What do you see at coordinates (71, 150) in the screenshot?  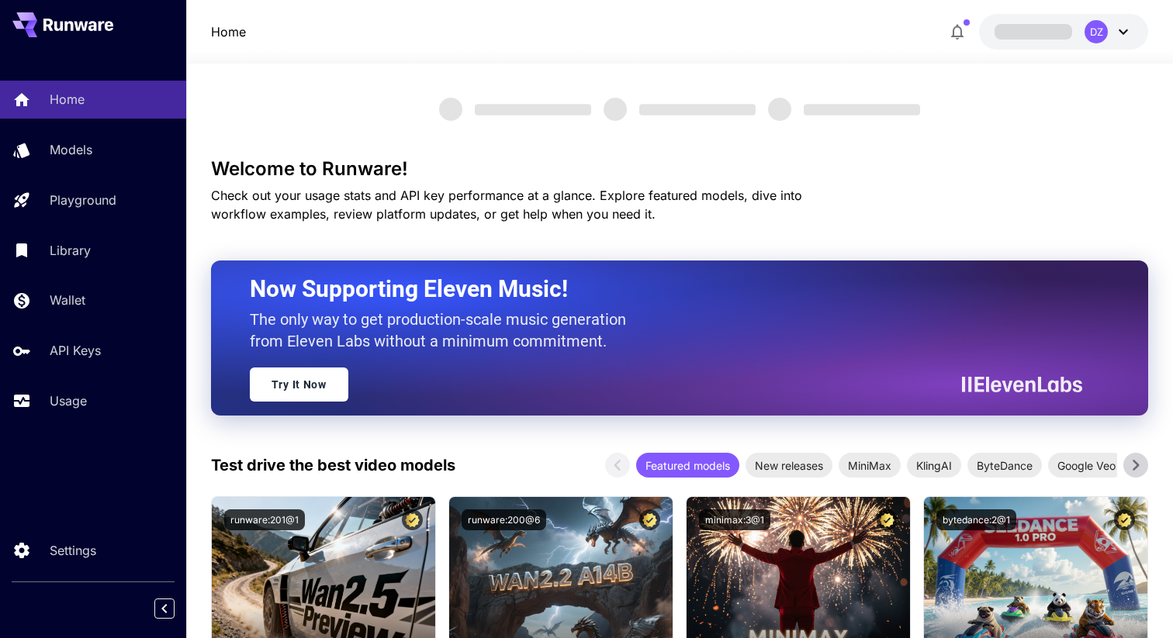 I see `p: Models` at bounding box center [71, 150].